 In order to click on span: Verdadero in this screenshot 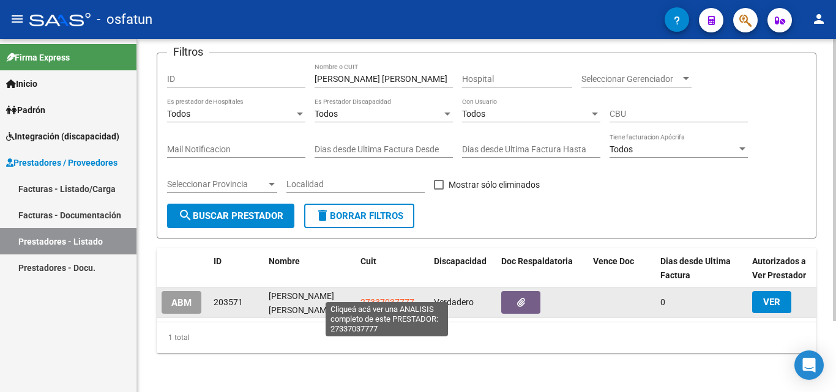, I will do `click(453, 302)`.